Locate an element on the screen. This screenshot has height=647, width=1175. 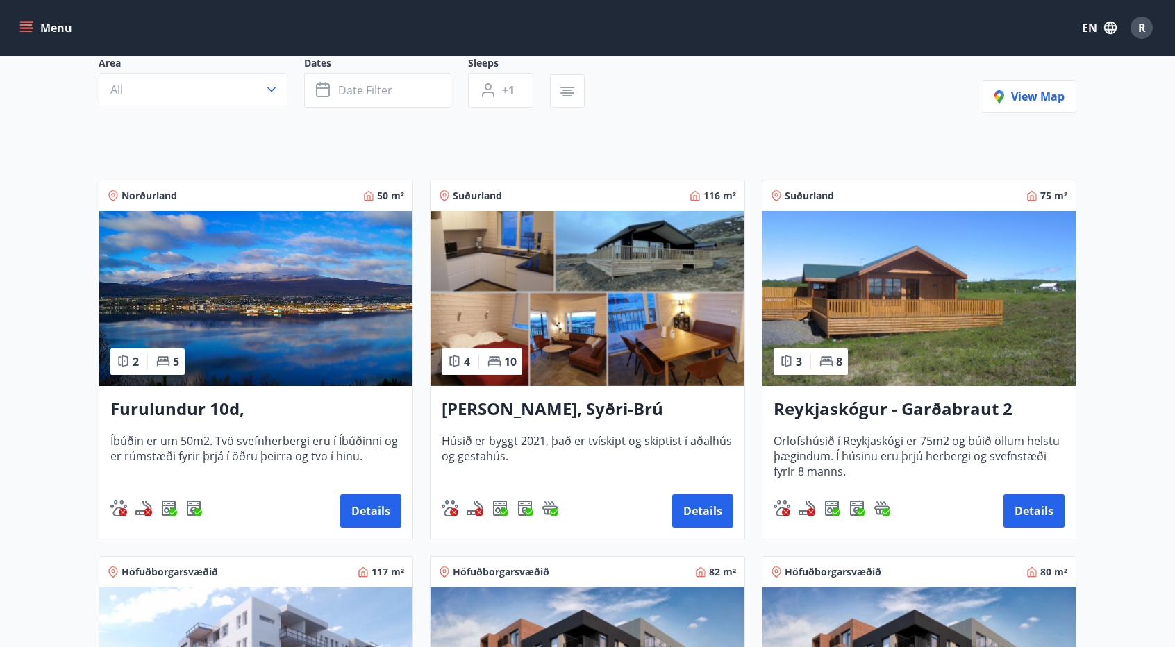
span: View map is located at coordinates (1029, 97).